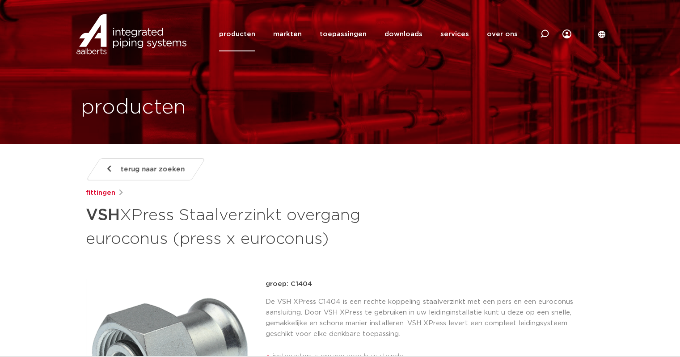  What do you see at coordinates (502, 34) in the screenshot?
I see `a: over ons` at bounding box center [502, 34].